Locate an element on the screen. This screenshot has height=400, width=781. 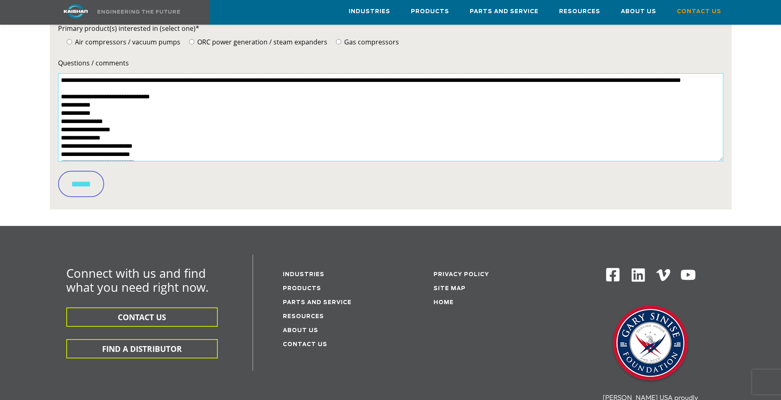
button: FIND A DISTRIBUTOR is located at coordinates (142, 349).